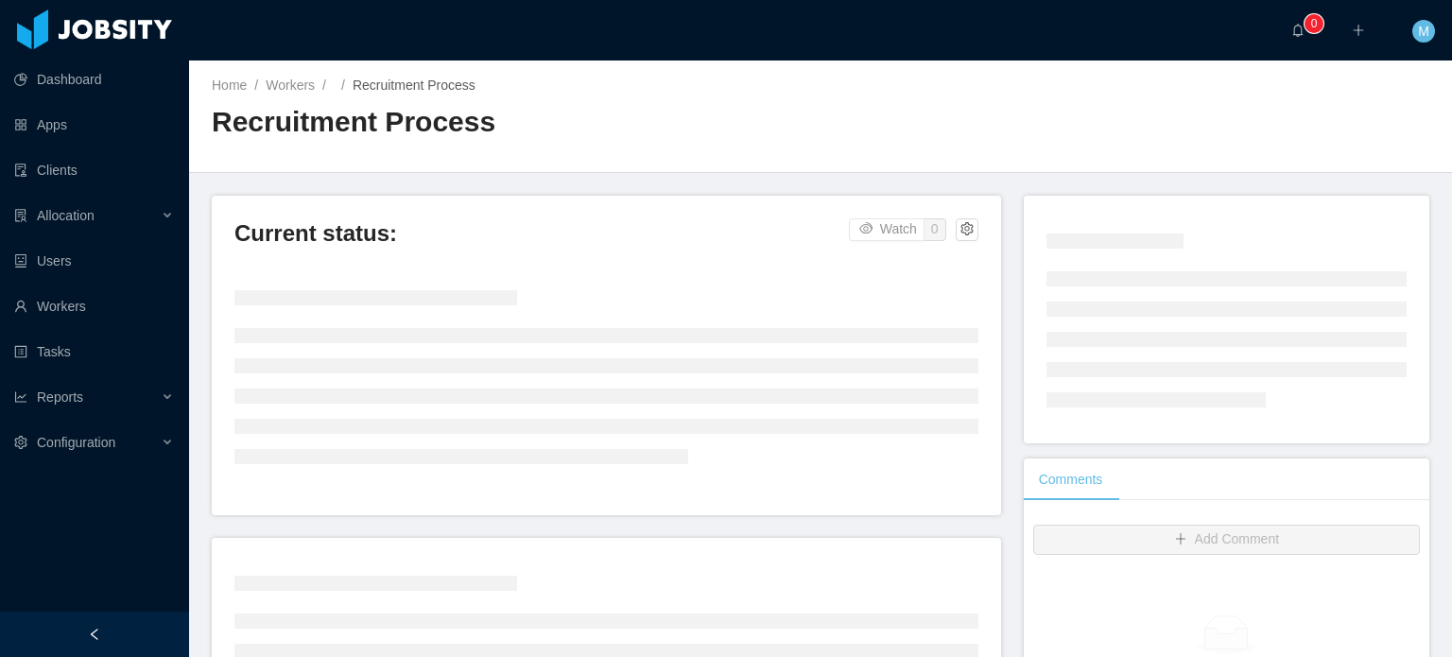 The image size is (1452, 657). Describe the element at coordinates (94, 306) in the screenshot. I see `a: icon: userWorkers` at that location.